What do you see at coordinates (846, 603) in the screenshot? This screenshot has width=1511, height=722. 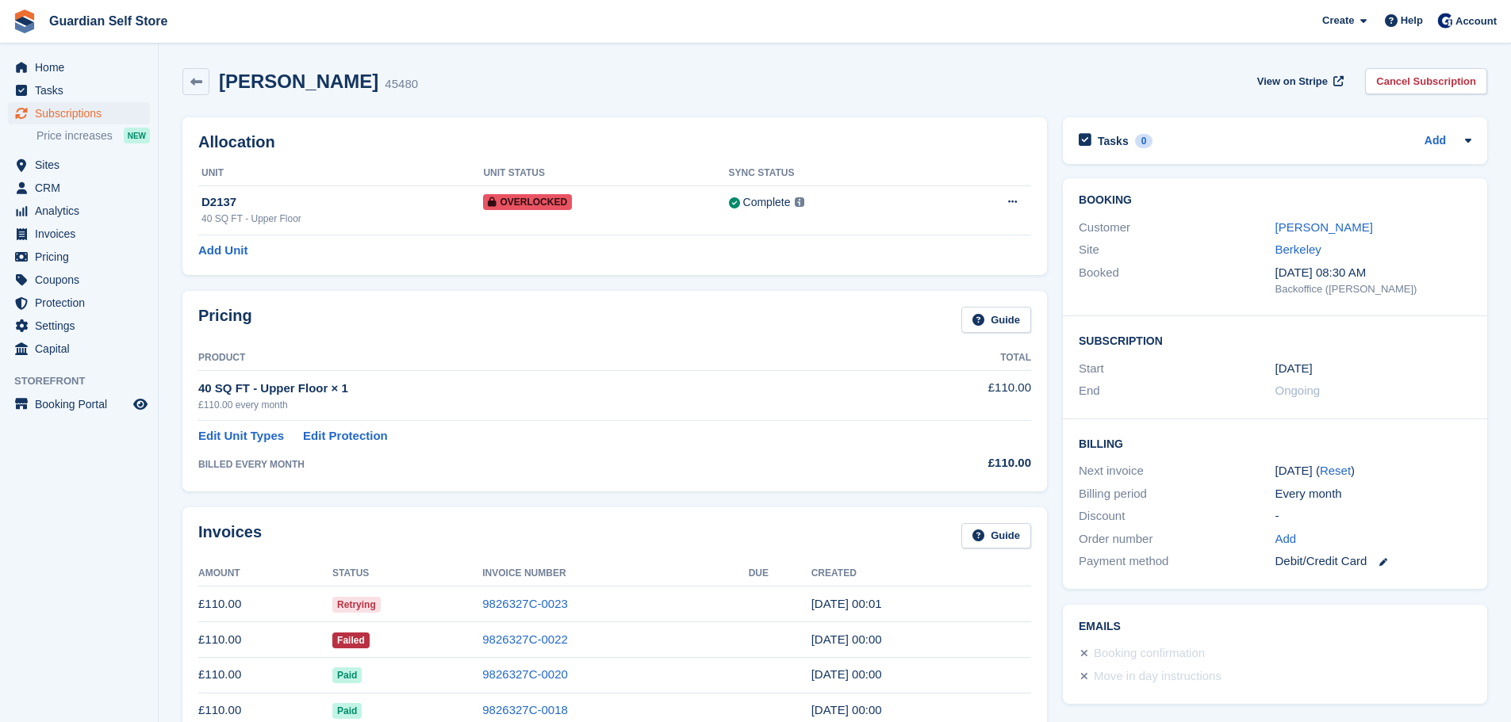 I see `time: 2025-08-21 23:01:15 UTC` at bounding box center [846, 603].